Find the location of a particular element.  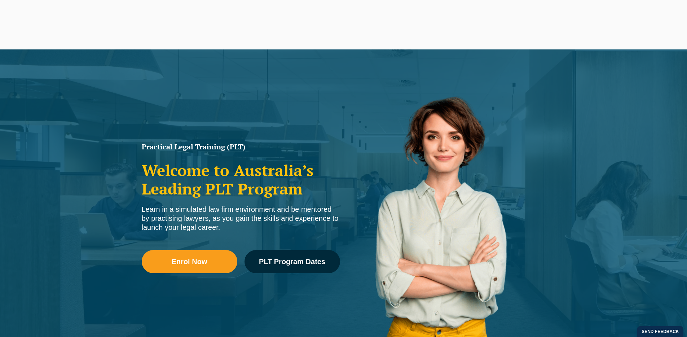

h2: Welcome to Australia’s Leading PLT Program is located at coordinates (241, 179).